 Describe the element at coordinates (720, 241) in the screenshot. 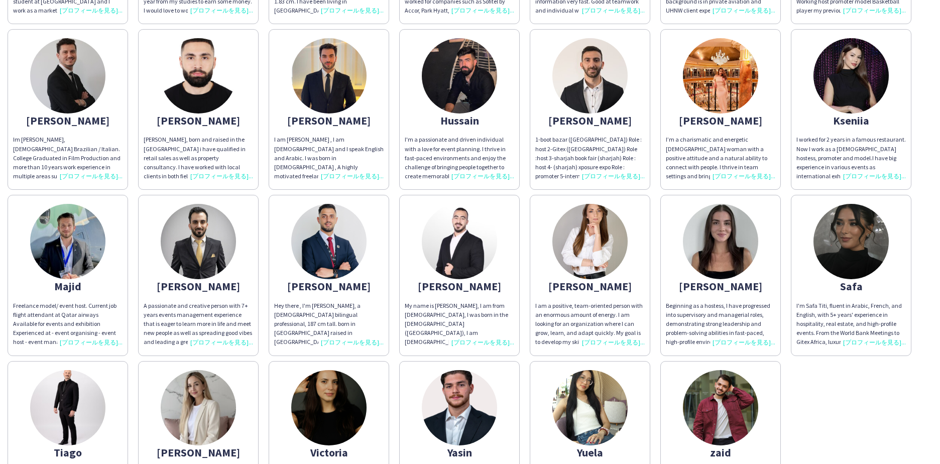

I see `img: thumb-679c74a537884.jpeg` at that location.